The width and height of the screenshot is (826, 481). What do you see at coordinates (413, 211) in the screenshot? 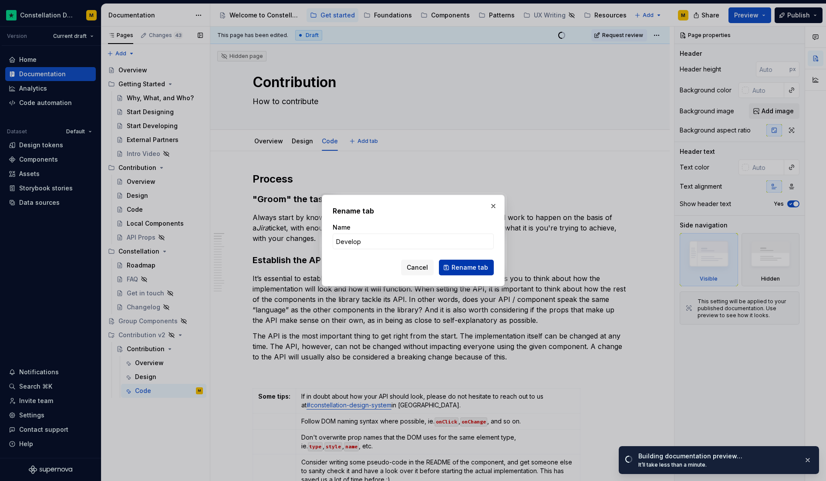
I see `h2: Rename tab` at bounding box center [413, 211].